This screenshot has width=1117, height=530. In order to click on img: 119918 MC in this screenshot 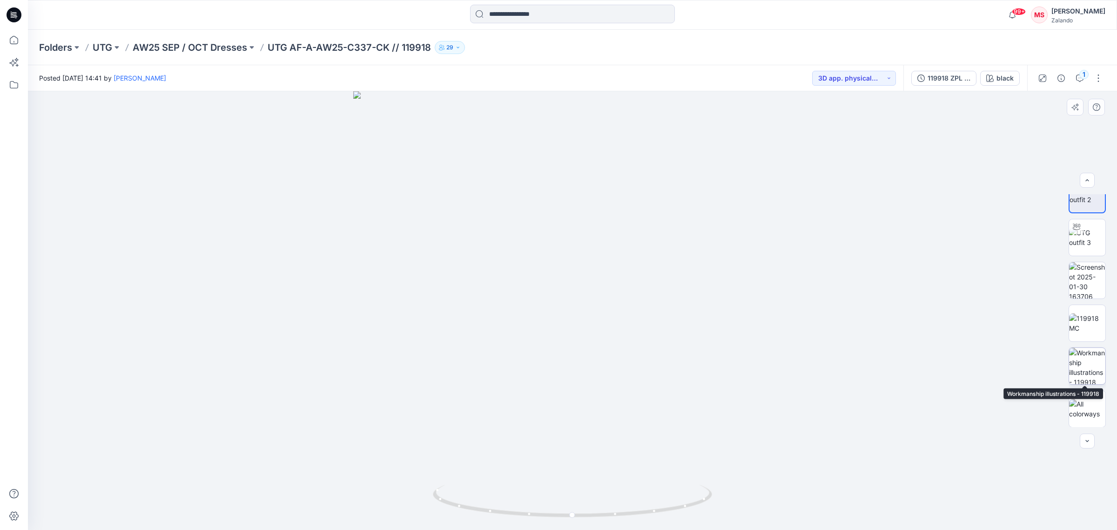, I will do `click(1087, 323)`.